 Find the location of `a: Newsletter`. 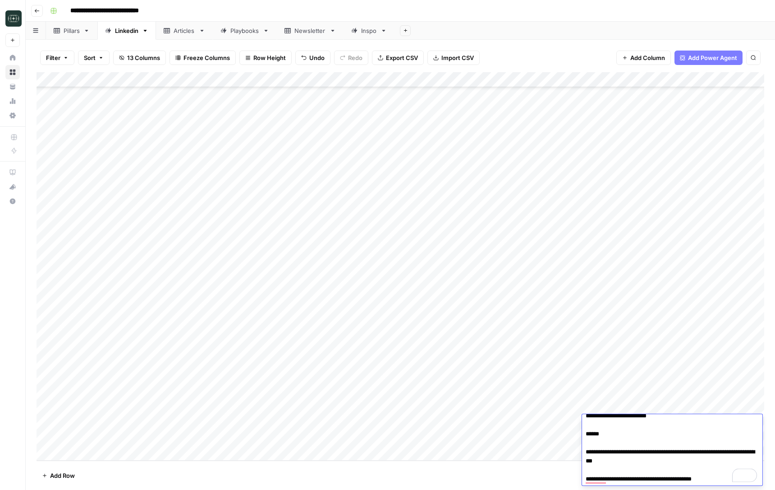

a: Newsletter is located at coordinates (310, 31).